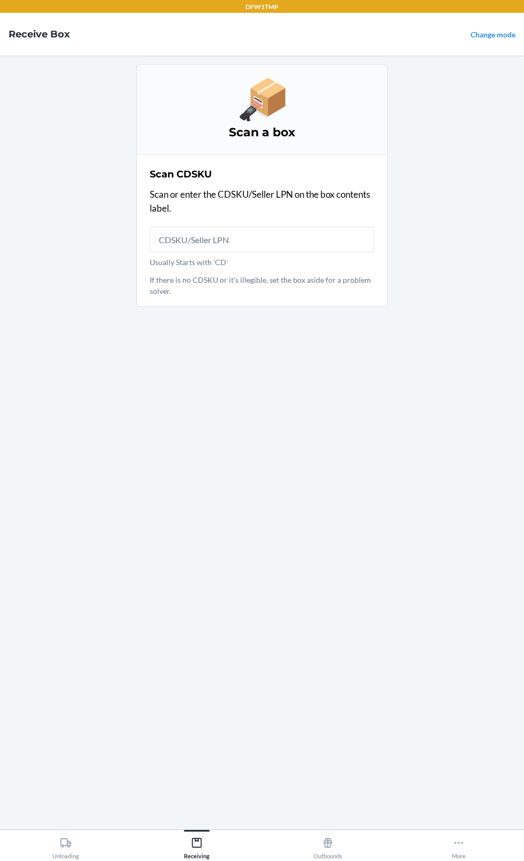 The width and height of the screenshot is (524, 861). What do you see at coordinates (327, 846) in the screenshot?
I see `div: Outbounds` at bounding box center [327, 846].